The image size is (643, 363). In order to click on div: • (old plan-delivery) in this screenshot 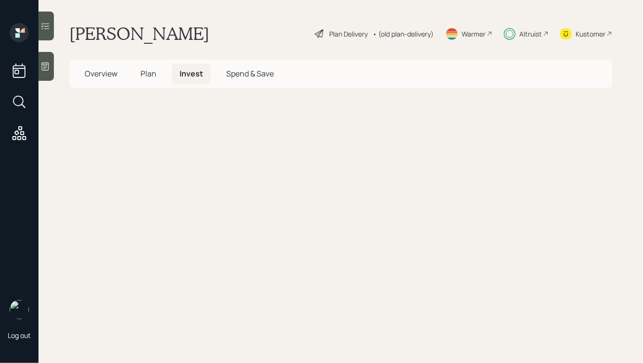, I will do `click(403, 34)`.